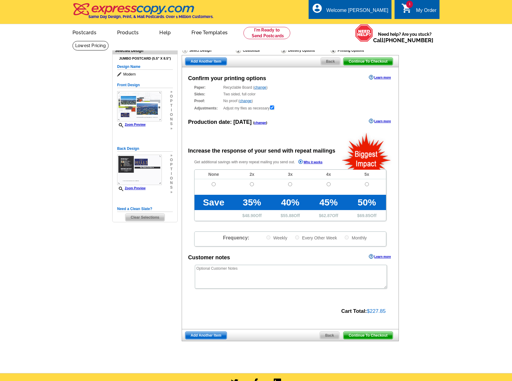 This screenshot has height=381, width=512. What do you see at coordinates (367, 174) in the screenshot?
I see `td: 5x` at bounding box center [367, 174].